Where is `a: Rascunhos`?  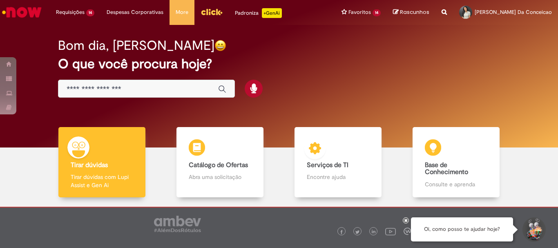 a: Rascunhos is located at coordinates (411, 12).